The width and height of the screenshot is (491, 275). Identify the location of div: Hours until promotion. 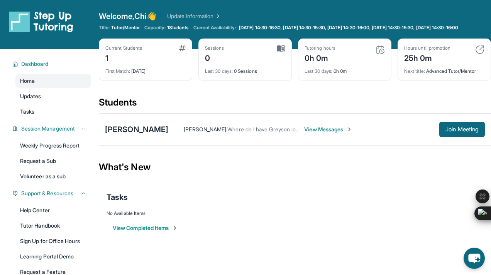
(427, 48).